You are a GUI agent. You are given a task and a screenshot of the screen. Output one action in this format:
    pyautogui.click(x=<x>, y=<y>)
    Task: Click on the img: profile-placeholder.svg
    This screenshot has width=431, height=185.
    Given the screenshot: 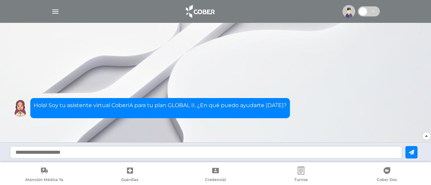 What is the action you would take?
    pyautogui.click(x=349, y=11)
    